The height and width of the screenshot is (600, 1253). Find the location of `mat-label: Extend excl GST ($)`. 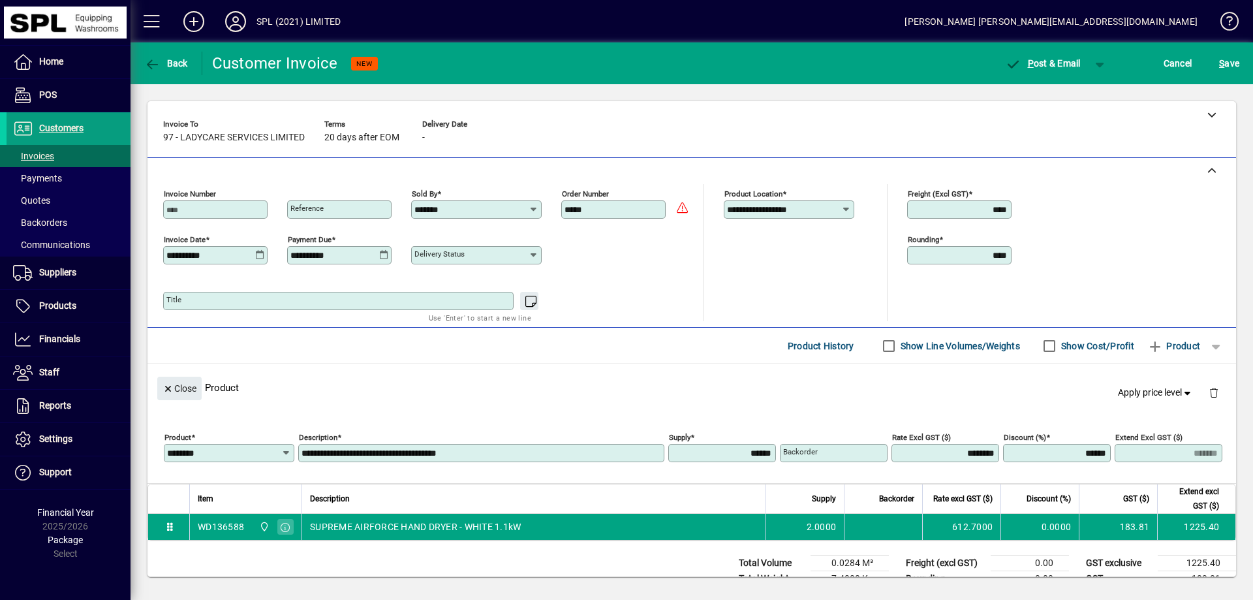

mat-label: Extend excl GST ($) is located at coordinates (1149, 437).